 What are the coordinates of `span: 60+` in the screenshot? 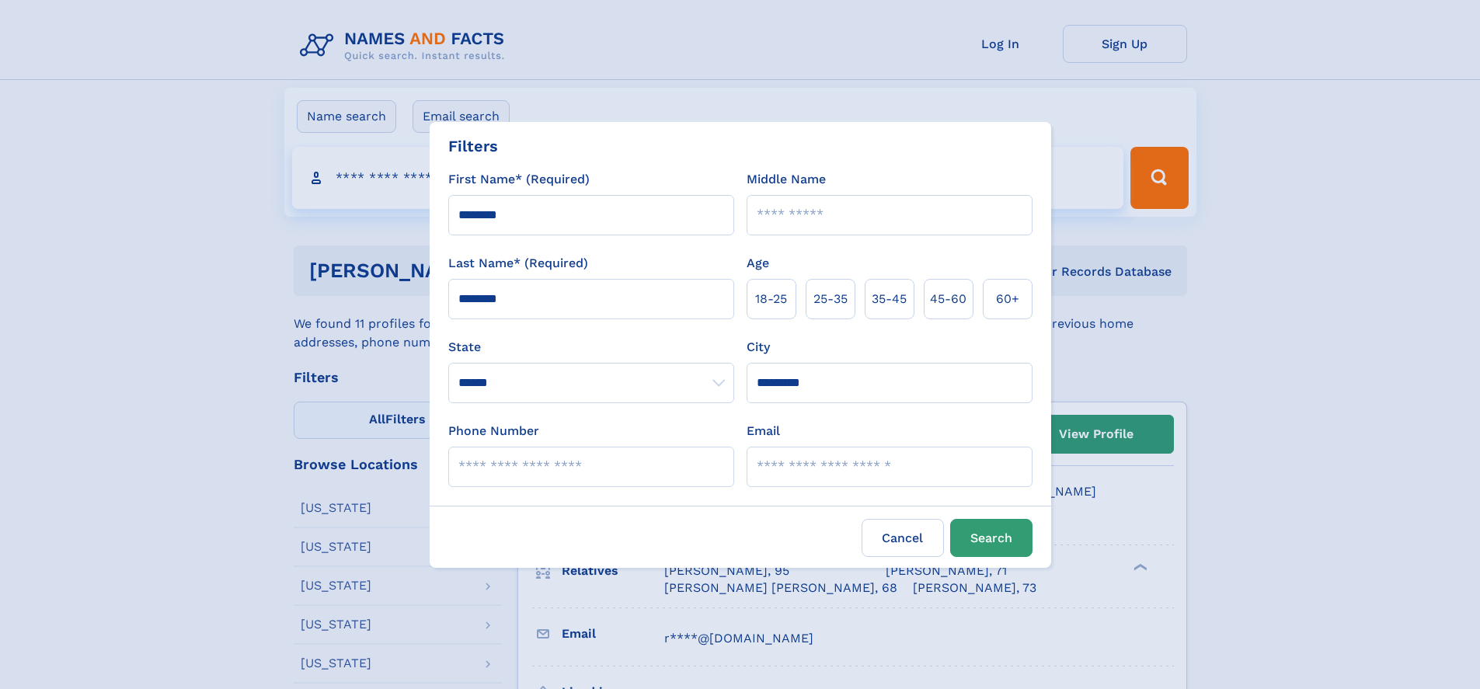 It's located at (1008, 299).